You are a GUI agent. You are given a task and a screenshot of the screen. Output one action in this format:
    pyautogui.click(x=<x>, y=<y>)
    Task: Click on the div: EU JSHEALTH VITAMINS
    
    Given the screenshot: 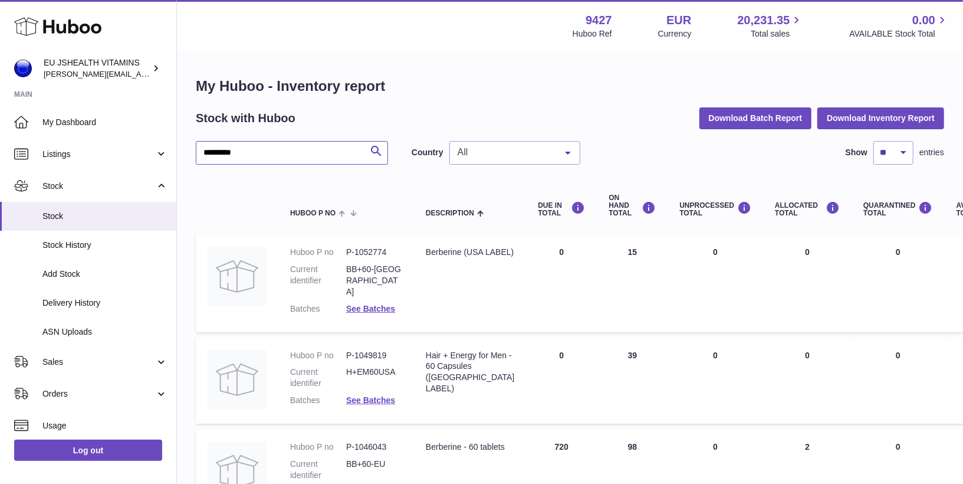 What is the action you would take?
    pyautogui.click(x=97, y=68)
    